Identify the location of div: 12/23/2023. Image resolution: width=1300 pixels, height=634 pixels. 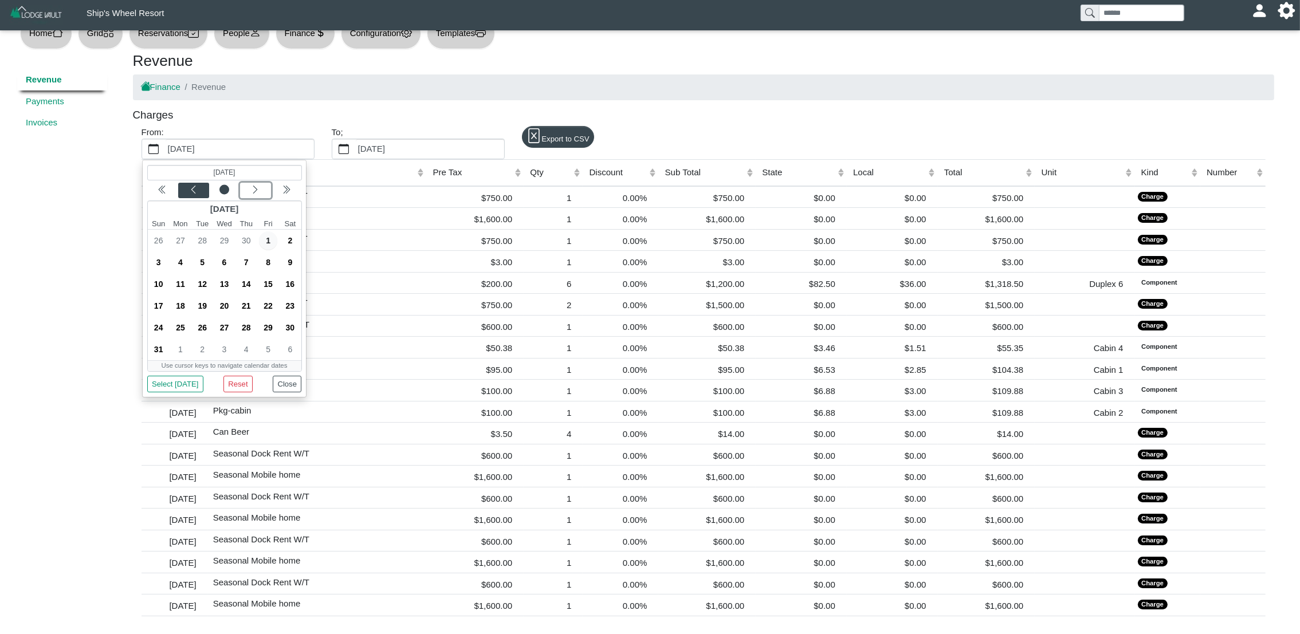
(290, 306).